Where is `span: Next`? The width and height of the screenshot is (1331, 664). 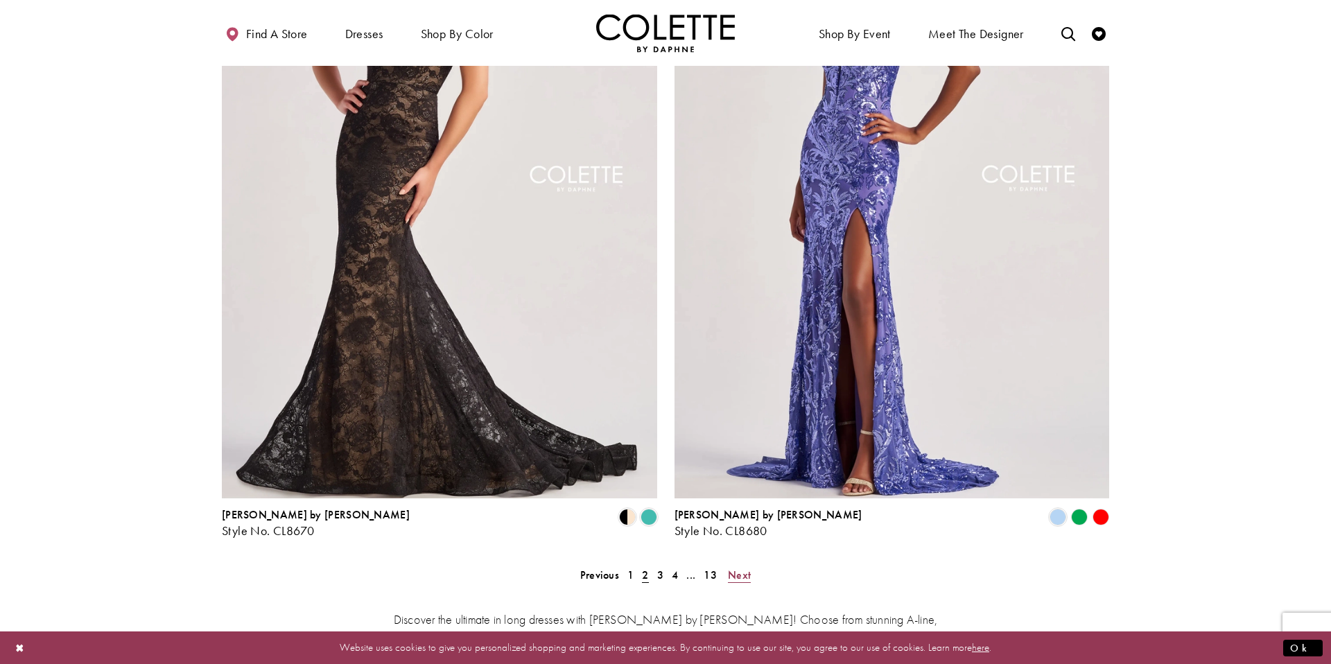 span: Next is located at coordinates (739, 575).